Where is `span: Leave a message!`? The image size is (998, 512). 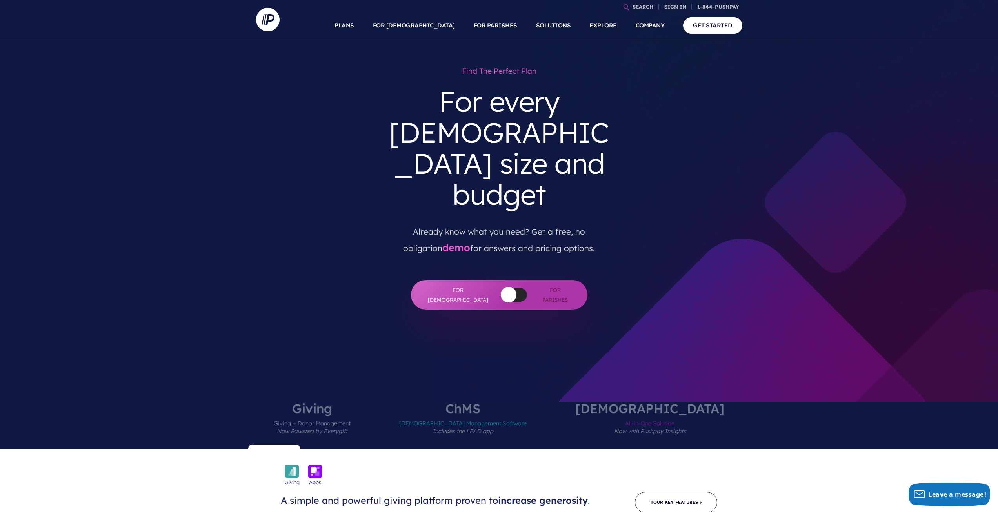
span: Leave a message! is located at coordinates (957, 494).